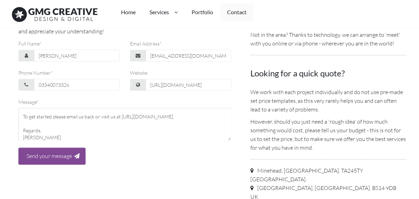 The width and height of the screenshot is (419, 199). I want to click on input: Full Name, so click(77, 56).